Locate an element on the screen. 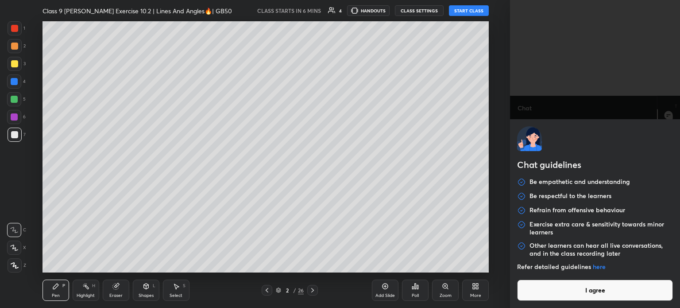 This screenshot has height=308, width=680. div: Add Slide is located at coordinates (385, 295).